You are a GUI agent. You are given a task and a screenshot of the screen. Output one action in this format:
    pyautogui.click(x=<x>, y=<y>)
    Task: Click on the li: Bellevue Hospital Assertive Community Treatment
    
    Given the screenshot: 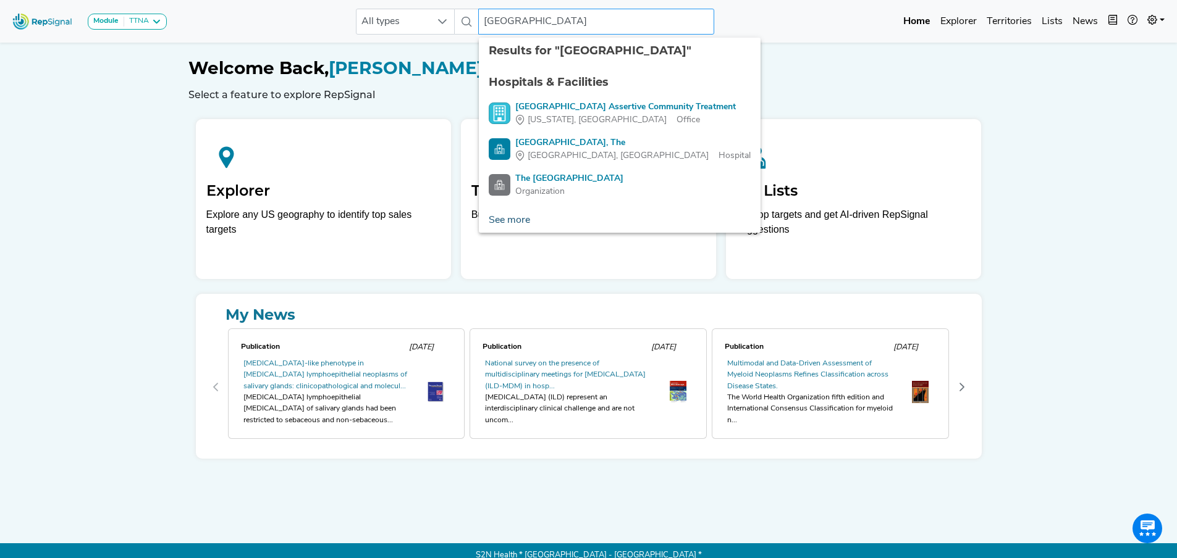 What is the action you would take?
    pyautogui.click(x=620, y=114)
    